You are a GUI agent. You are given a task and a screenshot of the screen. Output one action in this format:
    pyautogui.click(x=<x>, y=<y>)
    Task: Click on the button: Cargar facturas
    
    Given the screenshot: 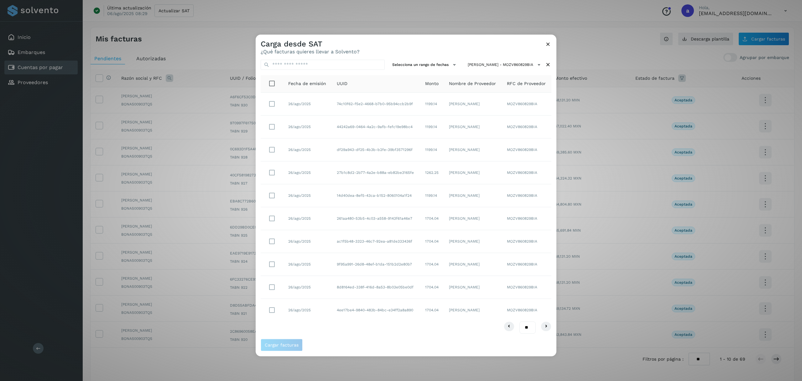 What is the action you would take?
    pyautogui.click(x=282, y=345)
    